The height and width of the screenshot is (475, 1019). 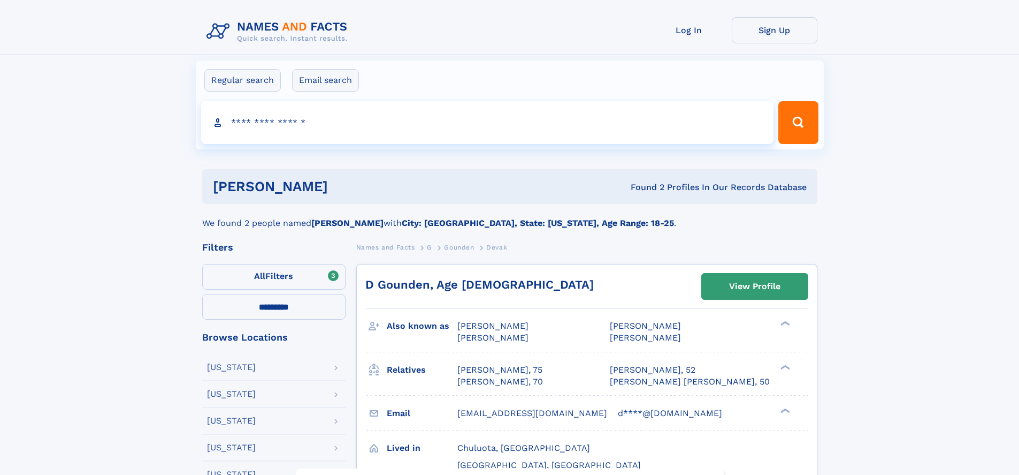 I want to click on h3: Relatives, so click(x=422, y=370).